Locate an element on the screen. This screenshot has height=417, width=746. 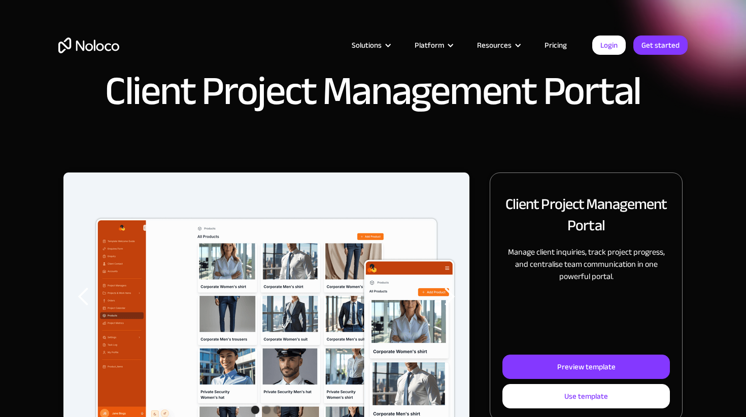
p: Manage client inquiries, track project progress, and centralise team communication in one powerfu... is located at coordinates (586, 264).